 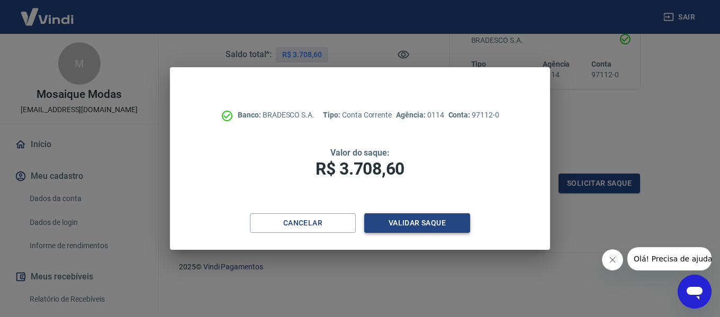 I want to click on span: Olá! Precisa de ajuda?, so click(x=48, y=12).